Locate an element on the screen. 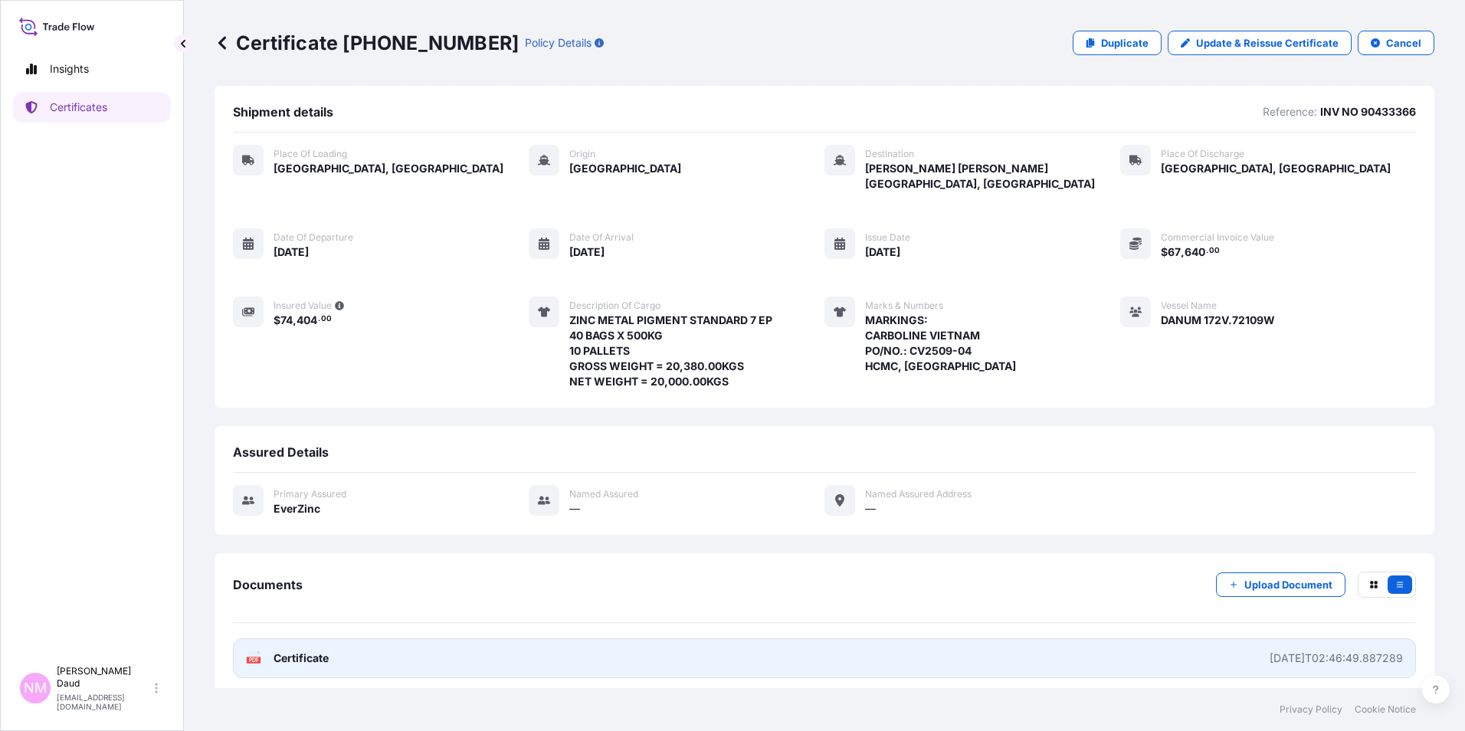 Image resolution: width=1465 pixels, height=731 pixels. a: Duplicate is located at coordinates (1117, 43).